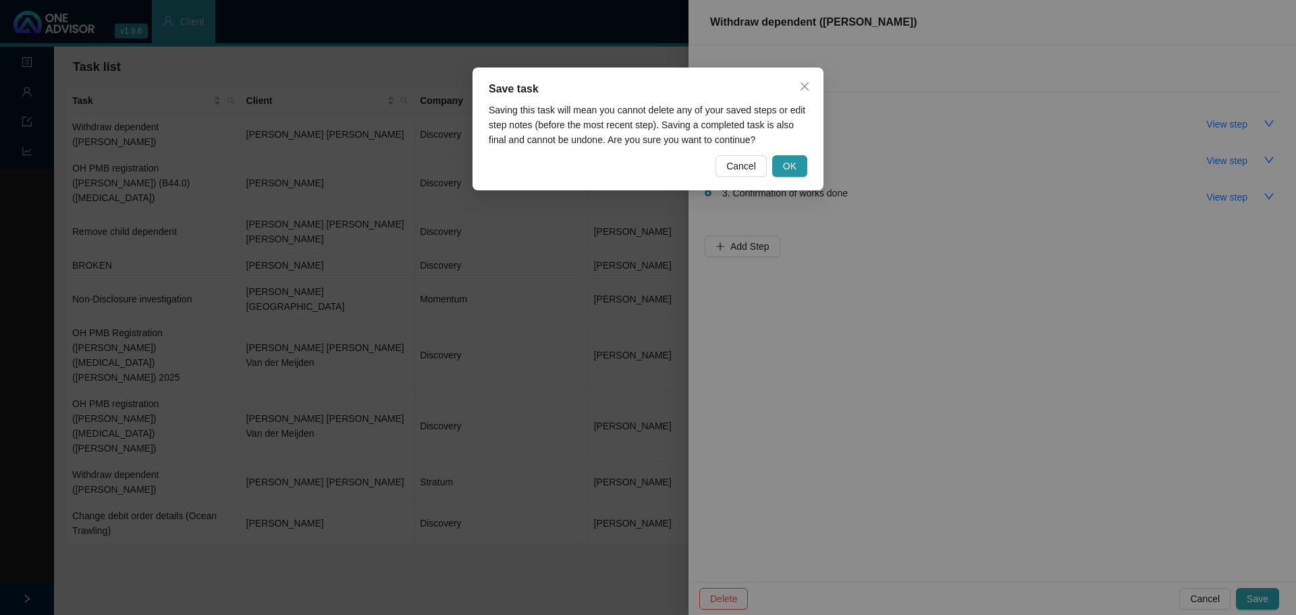  Describe the element at coordinates (804, 86) in the screenshot. I see `span: close` at that location.